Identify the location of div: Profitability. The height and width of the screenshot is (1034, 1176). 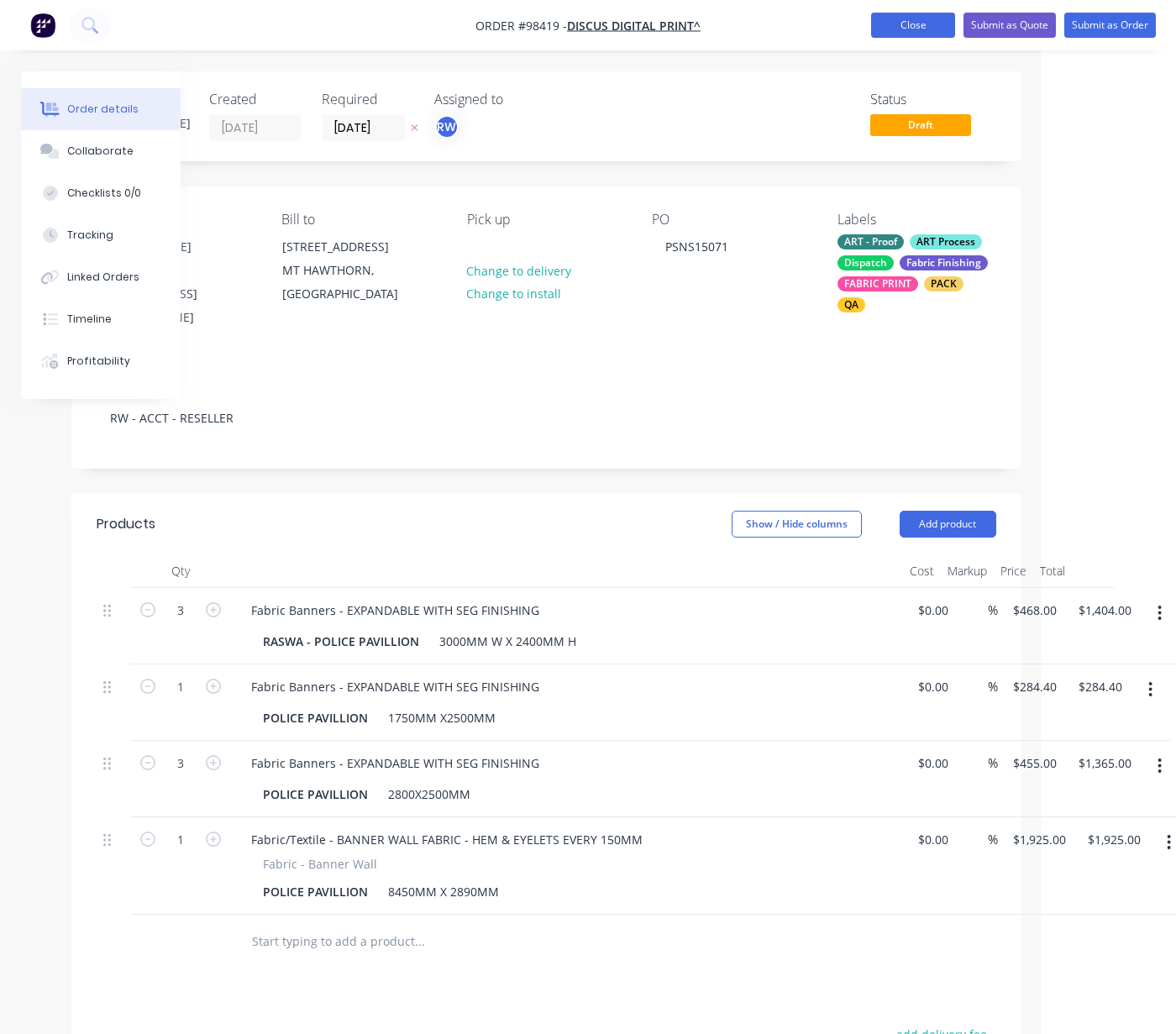
(99, 362).